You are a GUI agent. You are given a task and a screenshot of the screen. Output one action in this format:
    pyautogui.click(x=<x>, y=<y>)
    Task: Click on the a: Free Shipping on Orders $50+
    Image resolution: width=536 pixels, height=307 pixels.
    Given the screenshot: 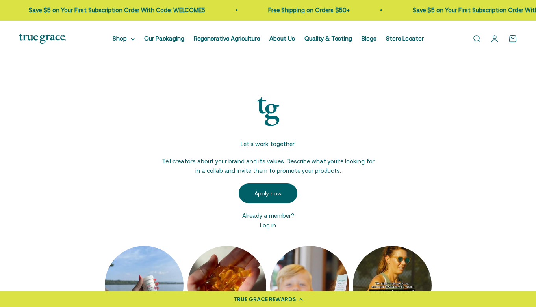 What is the action you would take?
    pyautogui.click(x=308, y=10)
    